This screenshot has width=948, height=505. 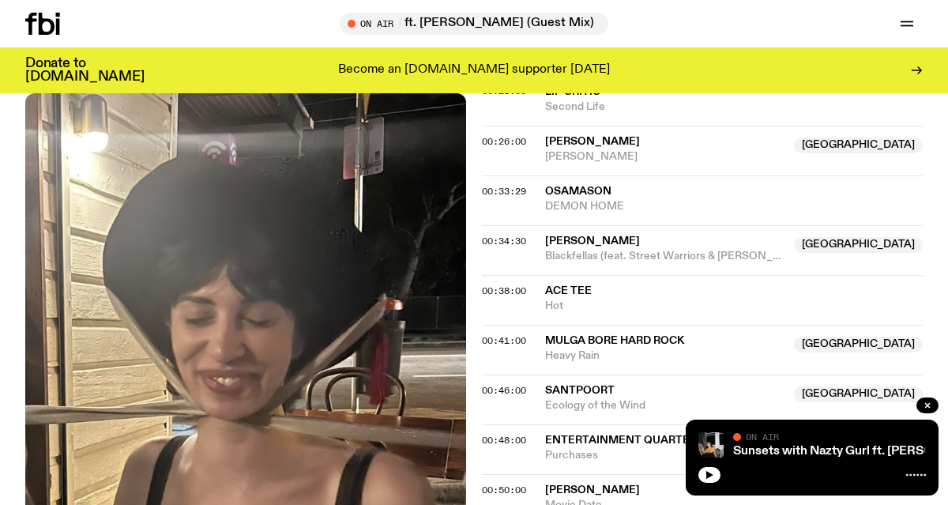 What do you see at coordinates (504, 490) in the screenshot?
I see `button: 00:50:00` at bounding box center [504, 490].